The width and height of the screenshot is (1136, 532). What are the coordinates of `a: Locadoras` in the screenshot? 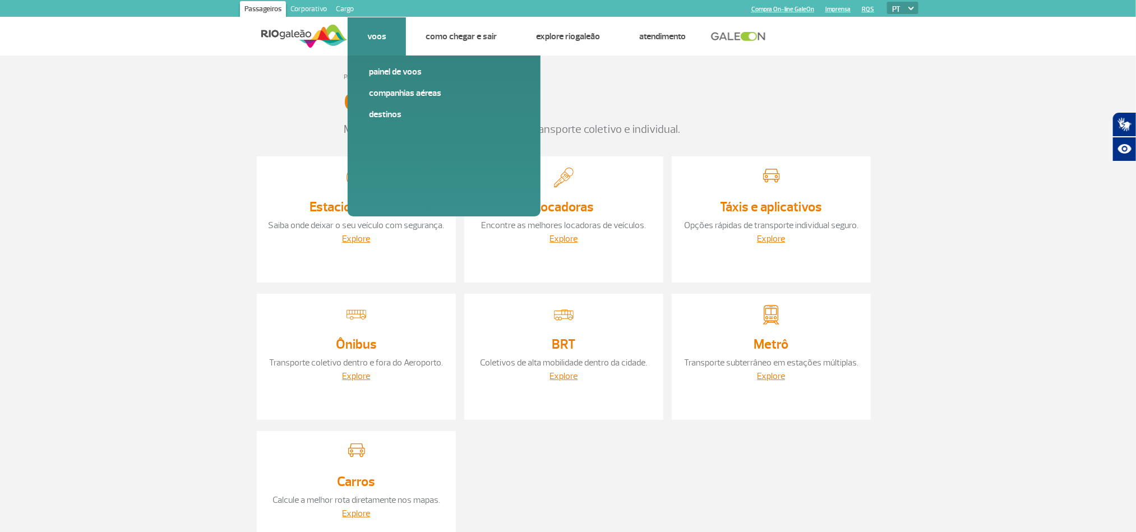 It's located at (564, 207).